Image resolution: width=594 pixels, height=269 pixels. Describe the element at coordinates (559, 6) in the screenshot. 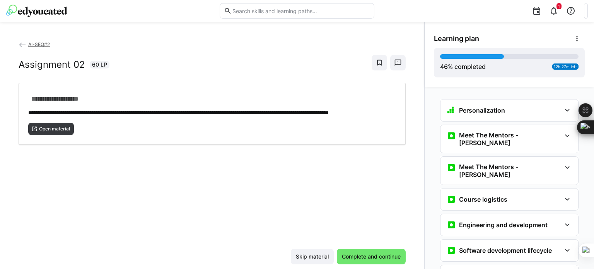

I see `span: 1` at that location.